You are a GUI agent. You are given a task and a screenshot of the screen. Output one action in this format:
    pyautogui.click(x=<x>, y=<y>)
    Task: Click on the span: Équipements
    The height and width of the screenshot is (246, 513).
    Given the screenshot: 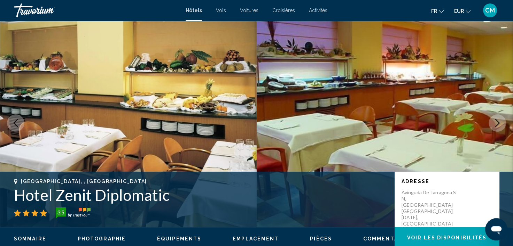 What is the action you would take?
    pyautogui.click(x=179, y=239)
    